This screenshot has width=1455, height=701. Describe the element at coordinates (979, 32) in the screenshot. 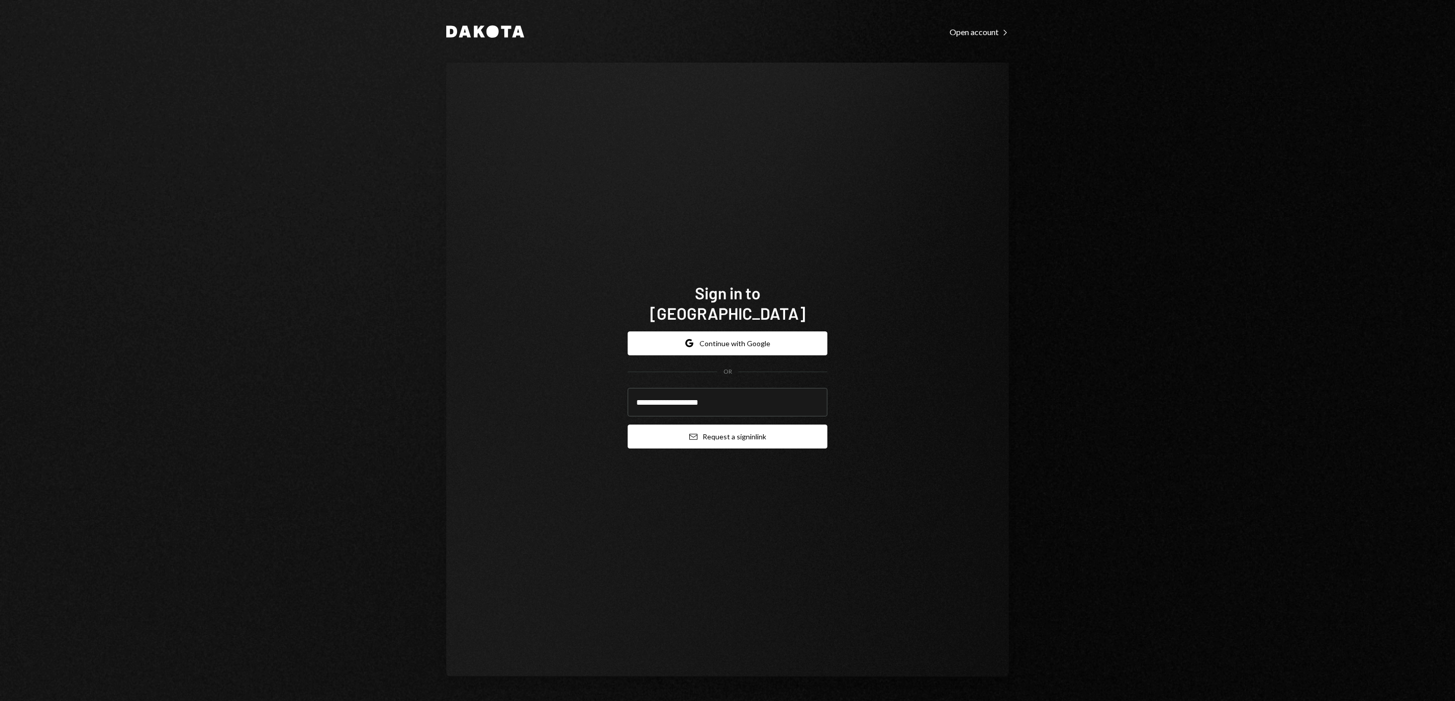

I see `a: Open account` at that location.